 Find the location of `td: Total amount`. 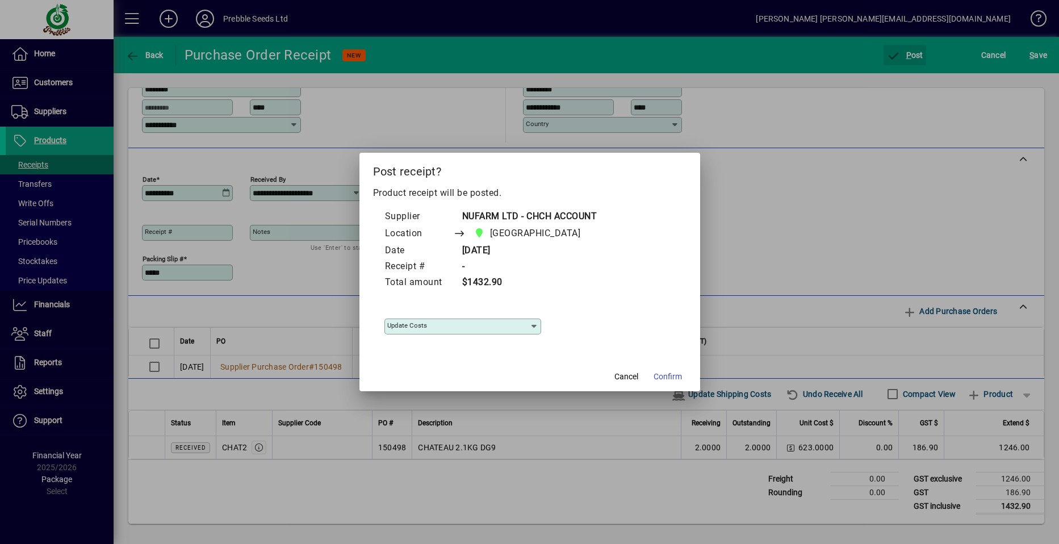

td: Total amount is located at coordinates (419, 283).